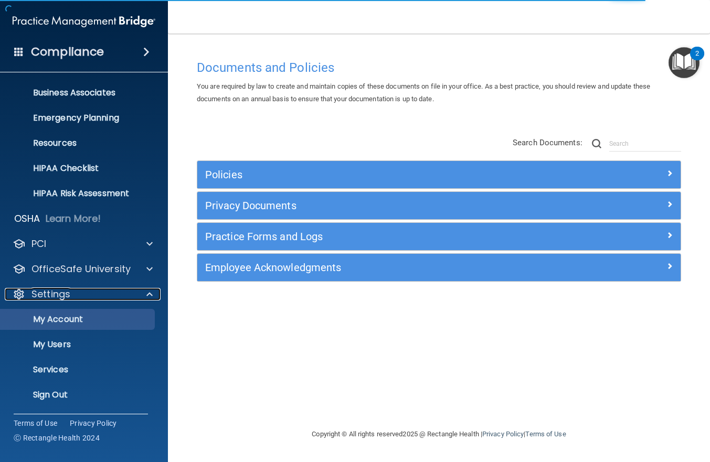 This screenshot has height=462, width=710. Describe the element at coordinates (78, 370) in the screenshot. I see `p: Services` at that location.